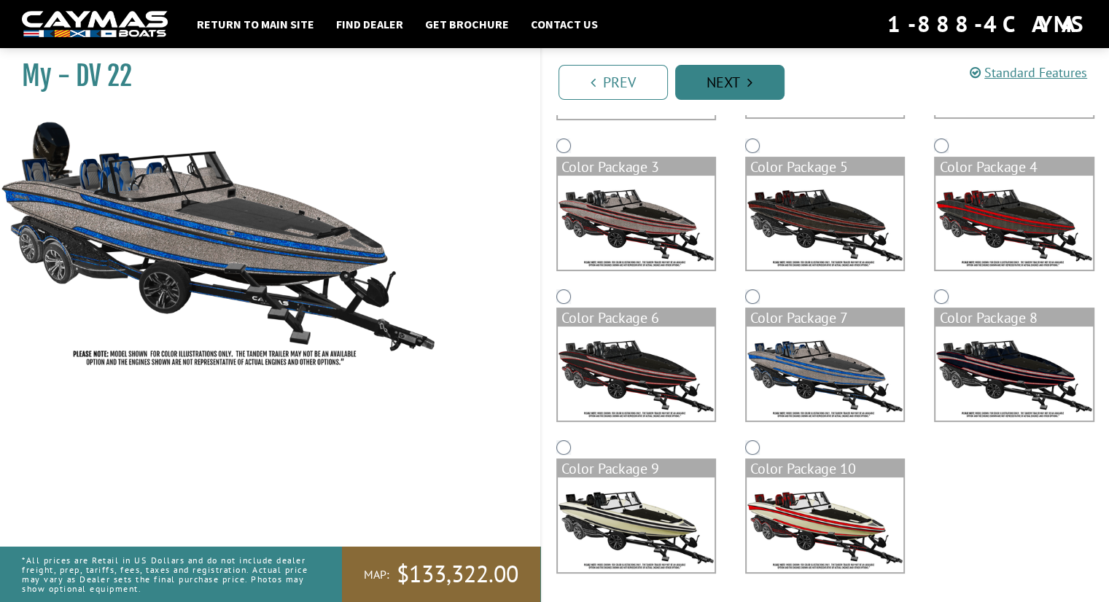 Image resolution: width=1109 pixels, height=602 pixels. Describe the element at coordinates (636, 524) in the screenshot. I see `img: color_package_370.png` at that location.